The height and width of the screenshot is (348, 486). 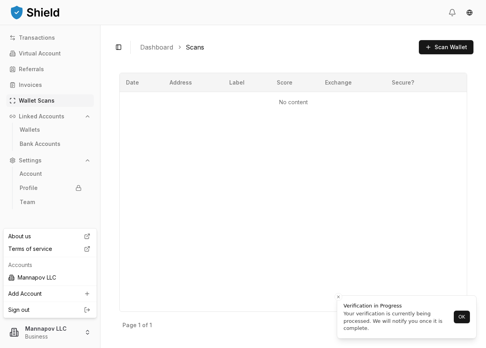 I want to click on div: Terms of service, so click(x=50, y=249).